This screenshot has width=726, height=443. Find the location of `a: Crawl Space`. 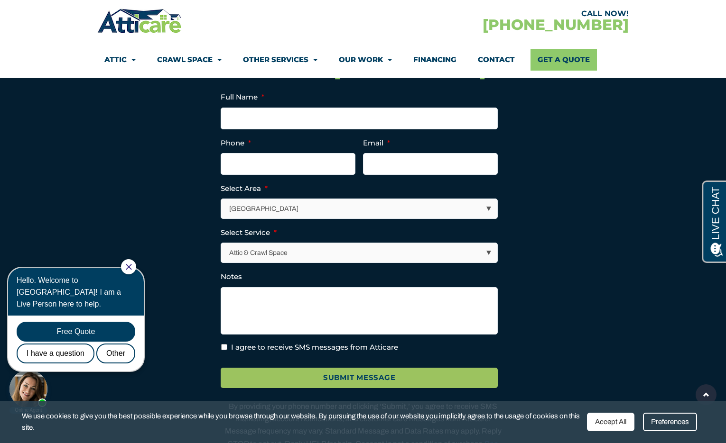

a: Crawl Space is located at coordinates (189, 60).